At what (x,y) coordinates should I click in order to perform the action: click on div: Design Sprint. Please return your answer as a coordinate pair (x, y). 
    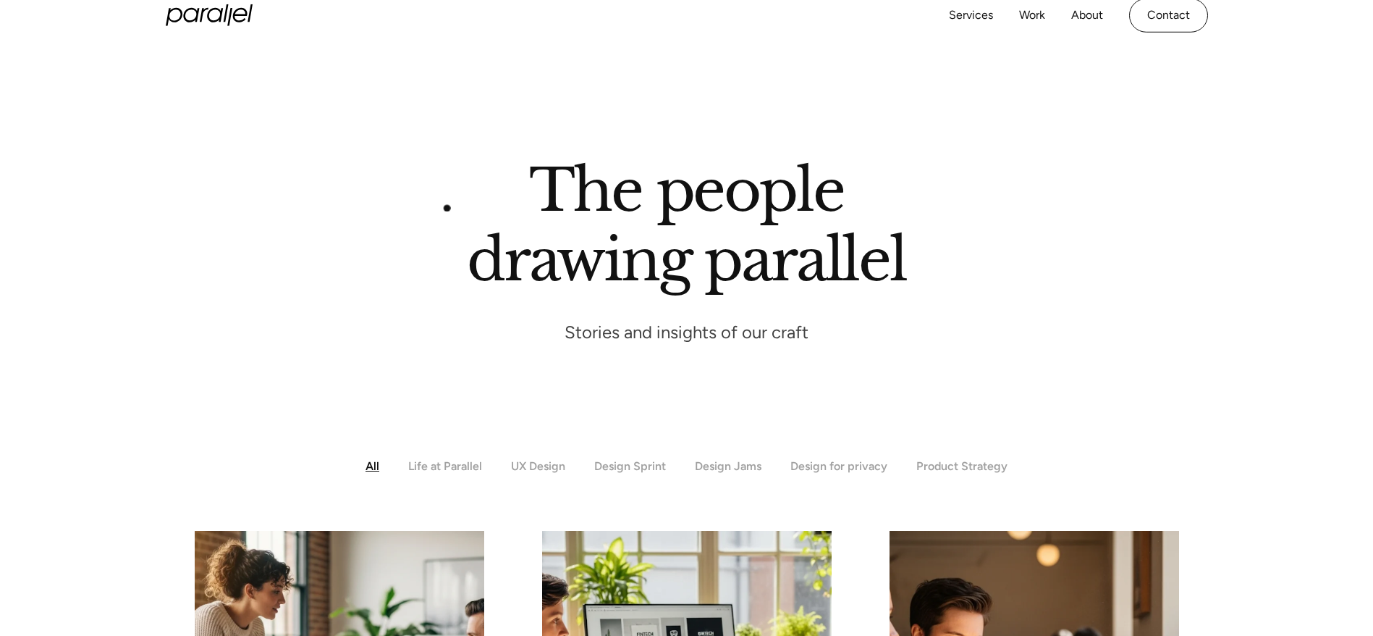
    Looking at the image, I should click on (630, 465).